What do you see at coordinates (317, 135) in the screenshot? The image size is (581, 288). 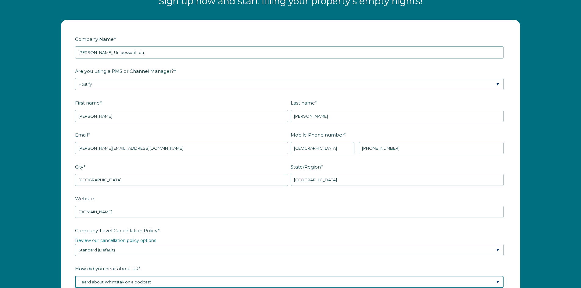 I see `span: Mobile Phone number` at bounding box center [317, 135].